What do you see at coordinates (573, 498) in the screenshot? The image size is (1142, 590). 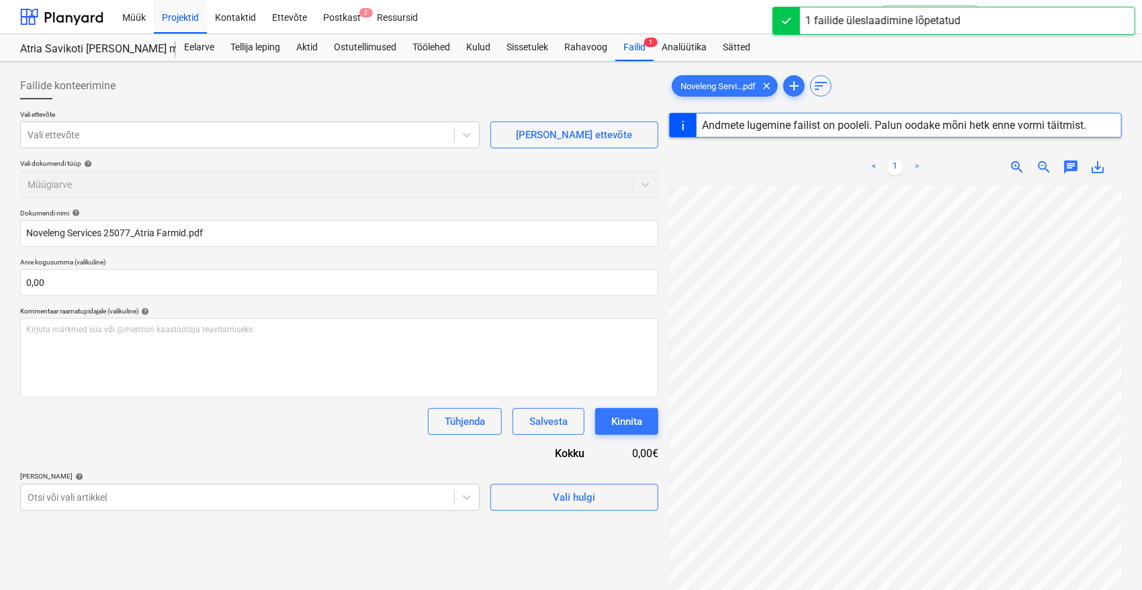 I see `div: Vali hulgi` at bounding box center [573, 498].